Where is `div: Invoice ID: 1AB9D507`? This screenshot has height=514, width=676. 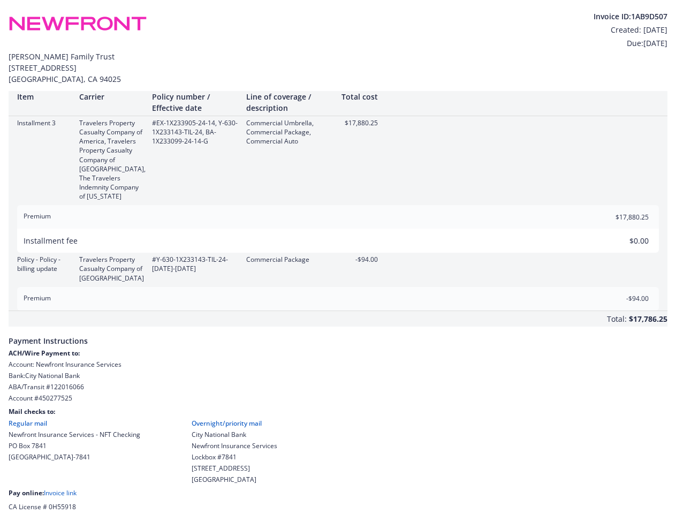 div: Invoice ID: 1AB9D507 is located at coordinates (631, 16).